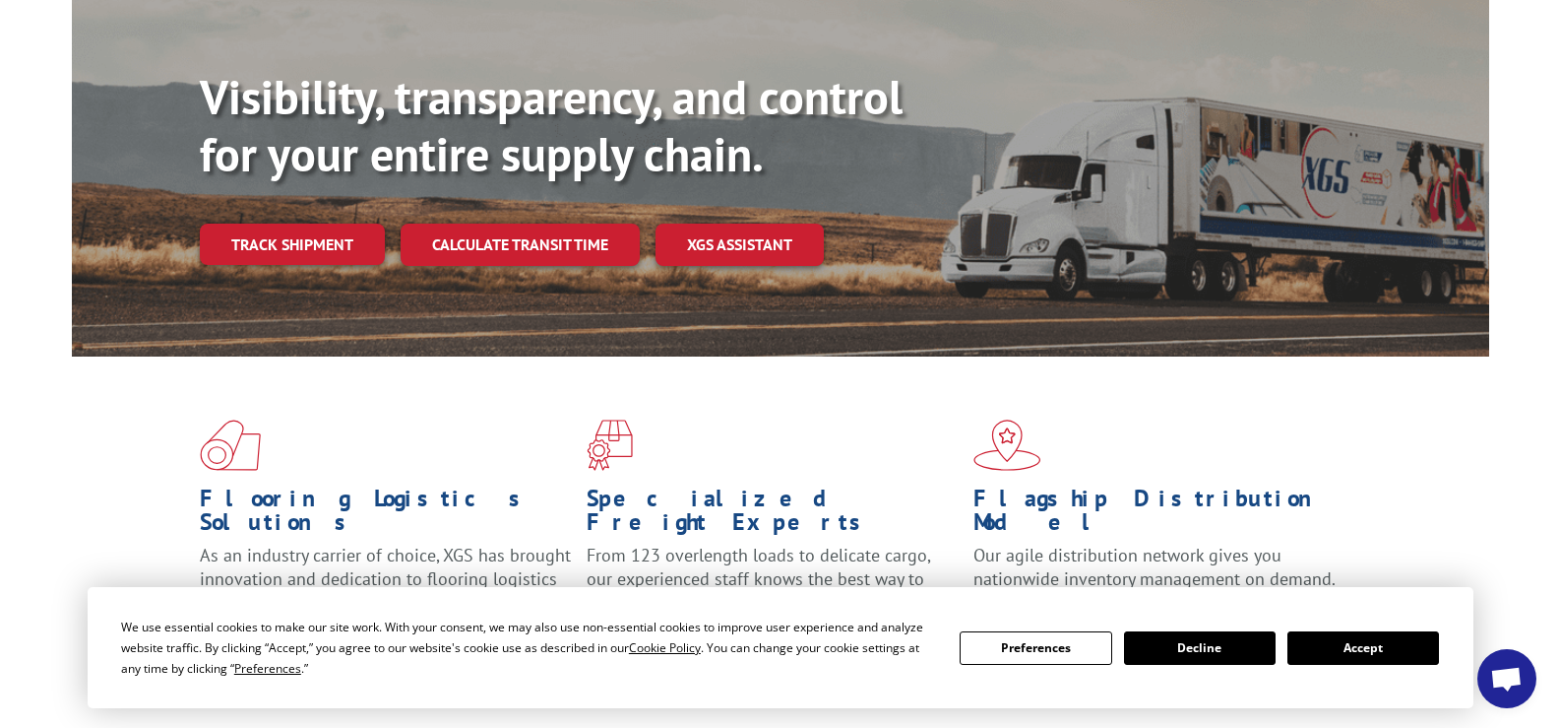 The width and height of the screenshot is (1560, 728). What do you see at coordinates (1507, 678) in the screenshot?
I see `div: Open chat` at bounding box center [1507, 678].